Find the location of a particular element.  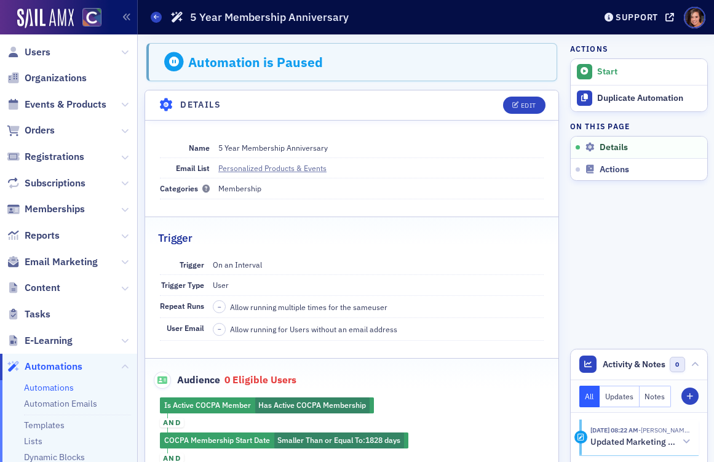

a: Memberships is located at coordinates (46, 209).